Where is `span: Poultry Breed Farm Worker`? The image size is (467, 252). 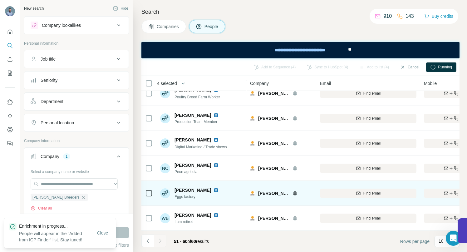 span: Poultry Breed Farm Worker is located at coordinates (197, 97).